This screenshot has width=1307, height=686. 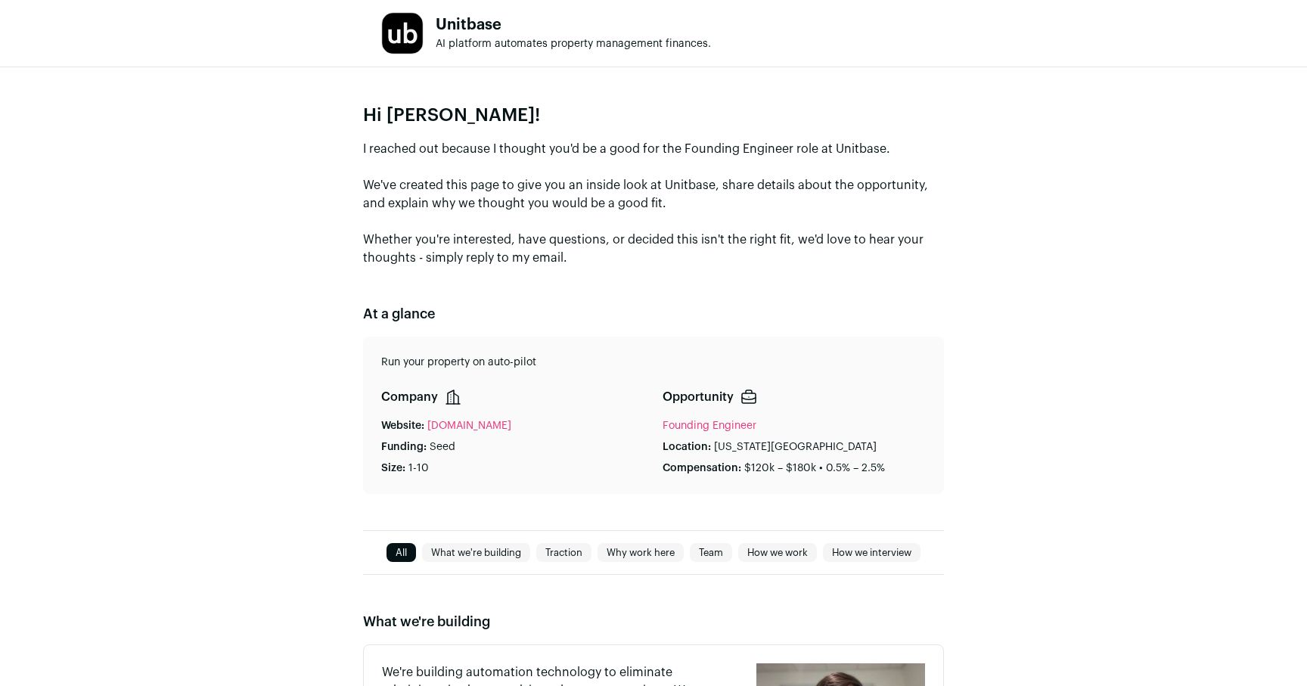 I want to click on p: 1-10, so click(x=418, y=468).